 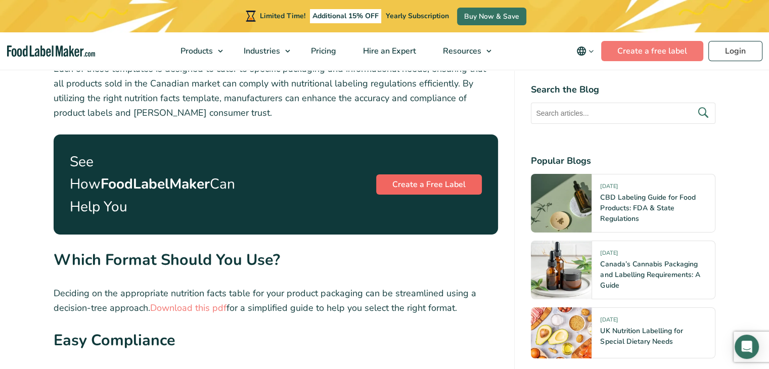 I want to click on p: Deciding on the appropriate nutrition facts table for your product packaging can be streamlined u..., so click(x=276, y=301).